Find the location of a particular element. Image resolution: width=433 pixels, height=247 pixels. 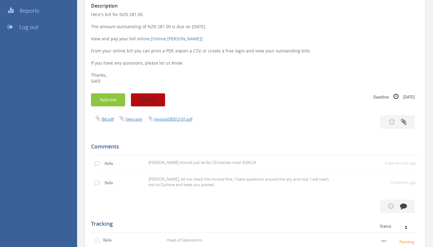

img: user-icon.png is located at coordinates (99, 240).